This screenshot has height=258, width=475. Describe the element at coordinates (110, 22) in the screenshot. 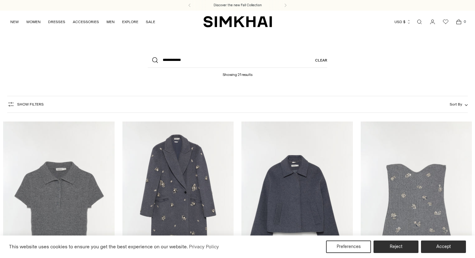

I see `a: MEN` at that location.